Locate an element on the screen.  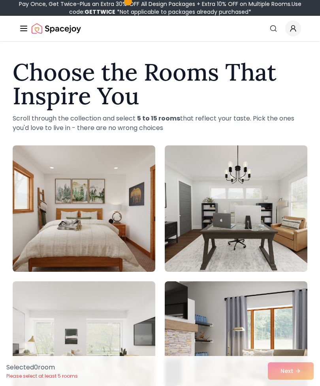
p: Selected 0 room is located at coordinates (42, 367).